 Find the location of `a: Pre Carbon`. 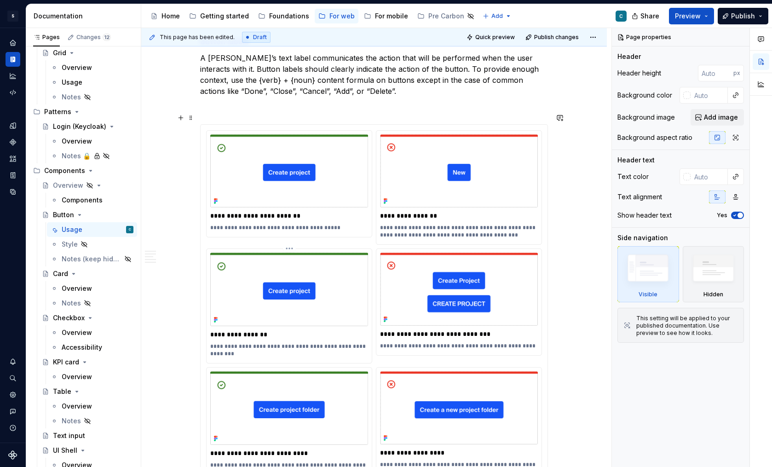

a: Pre Carbon is located at coordinates (446, 16).